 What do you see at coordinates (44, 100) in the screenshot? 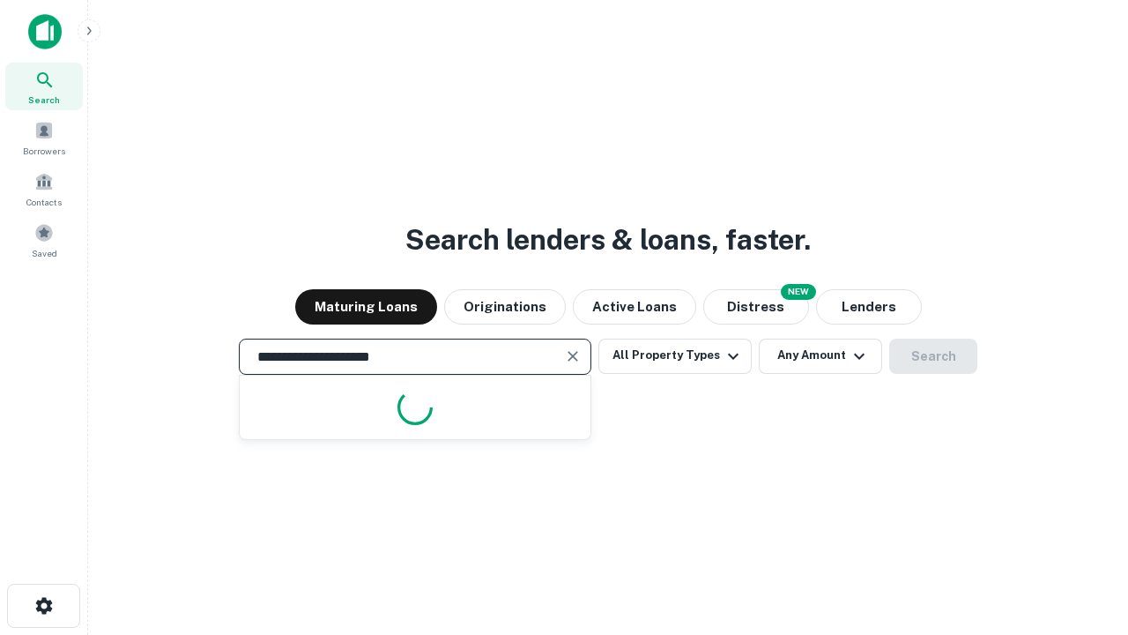
I see `span: Search` at bounding box center [44, 100].